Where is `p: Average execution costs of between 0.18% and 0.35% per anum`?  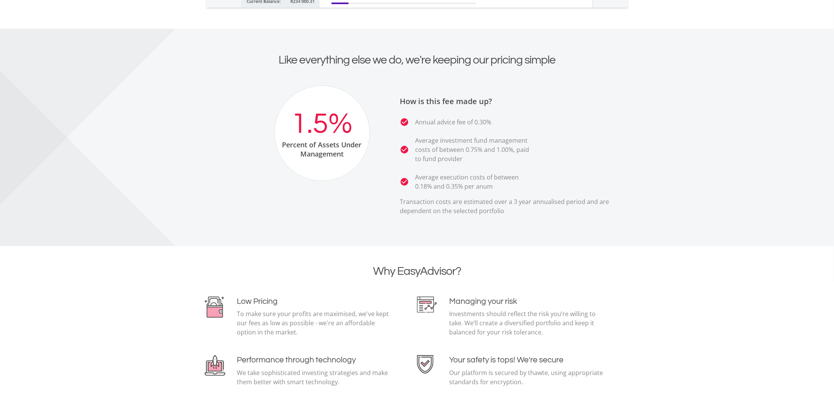 p: Average execution costs of between 0.18% and 0.35% per anum is located at coordinates (475, 182).